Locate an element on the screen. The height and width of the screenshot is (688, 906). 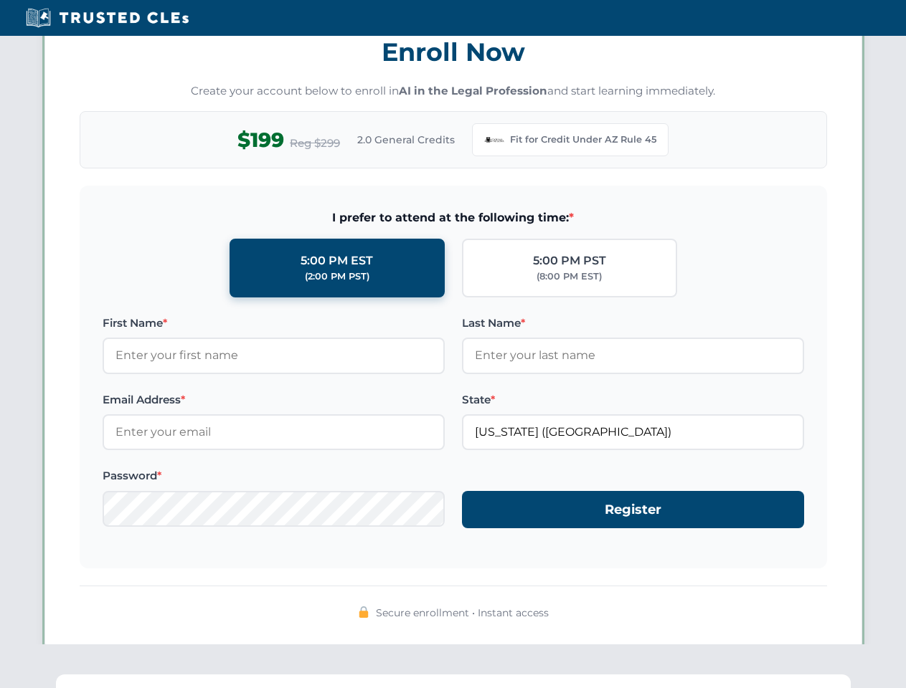
span: Fit for Credit Under AZ Rule 45 is located at coordinates (583, 140).